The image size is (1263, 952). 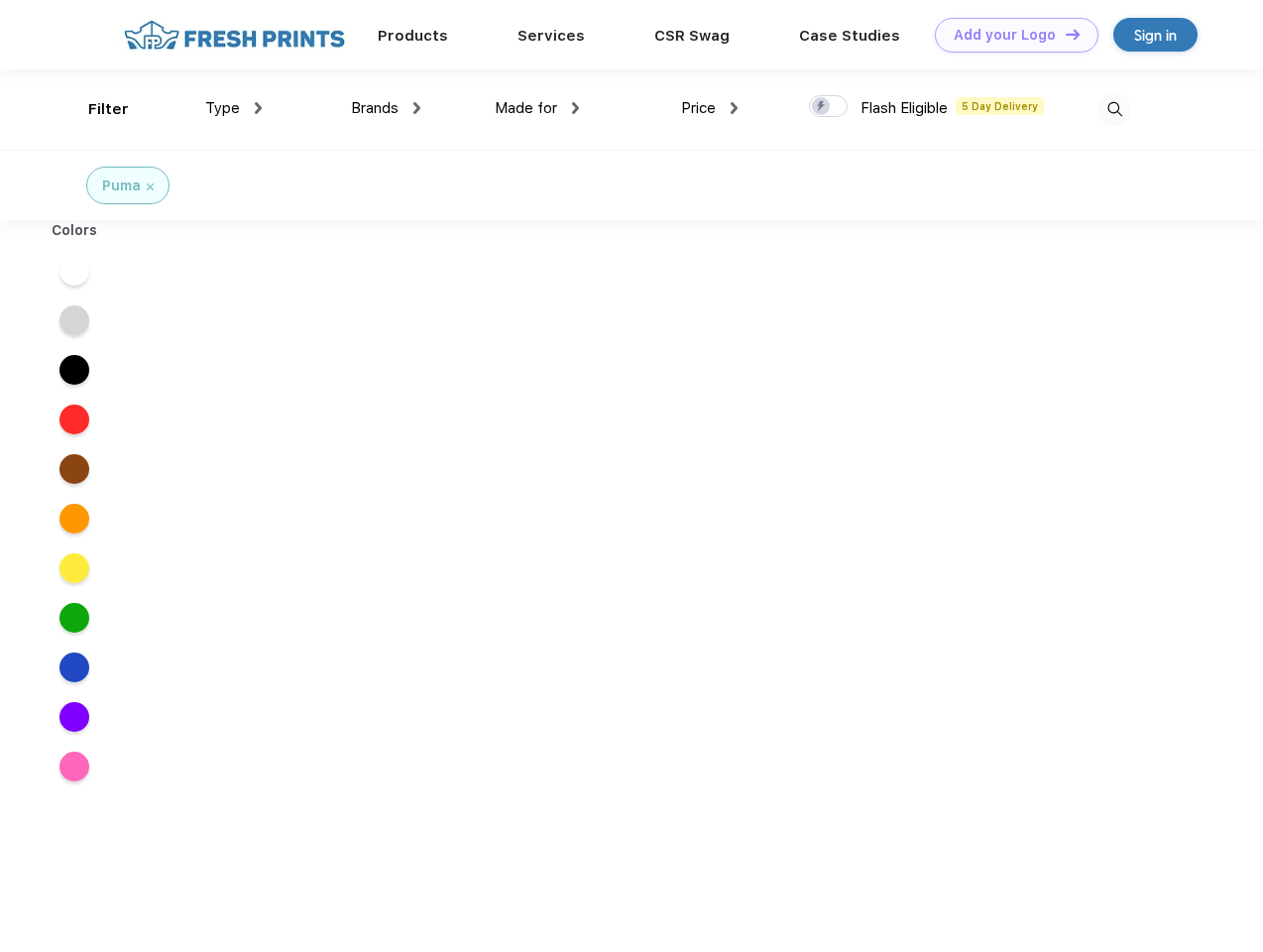 What do you see at coordinates (1155, 35) in the screenshot?
I see `div: Sign in` at bounding box center [1155, 35].